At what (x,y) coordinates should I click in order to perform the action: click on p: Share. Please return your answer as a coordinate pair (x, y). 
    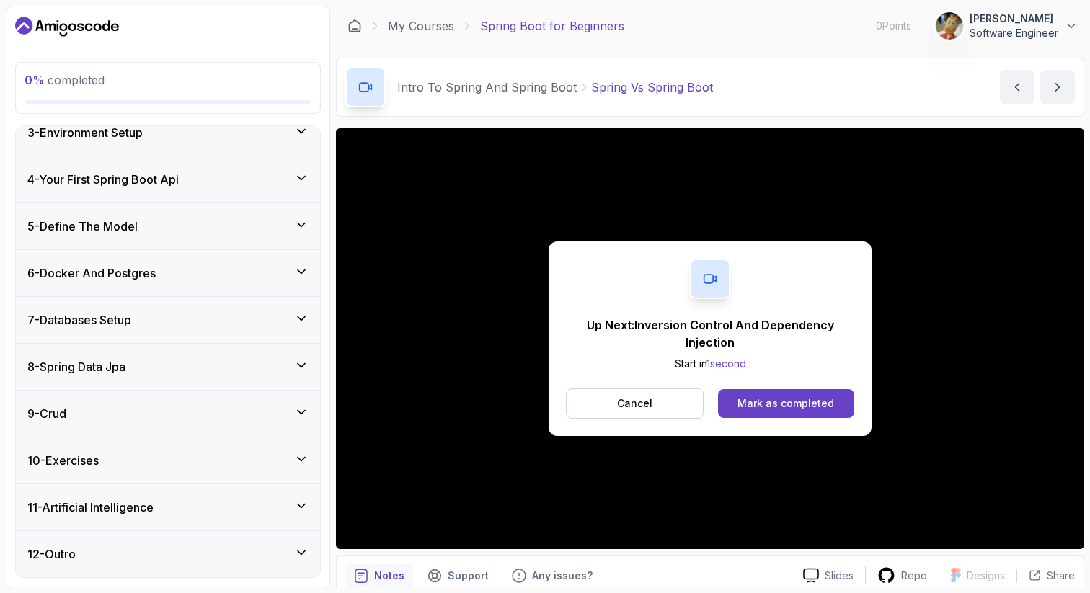
    Looking at the image, I should click on (1061, 576).